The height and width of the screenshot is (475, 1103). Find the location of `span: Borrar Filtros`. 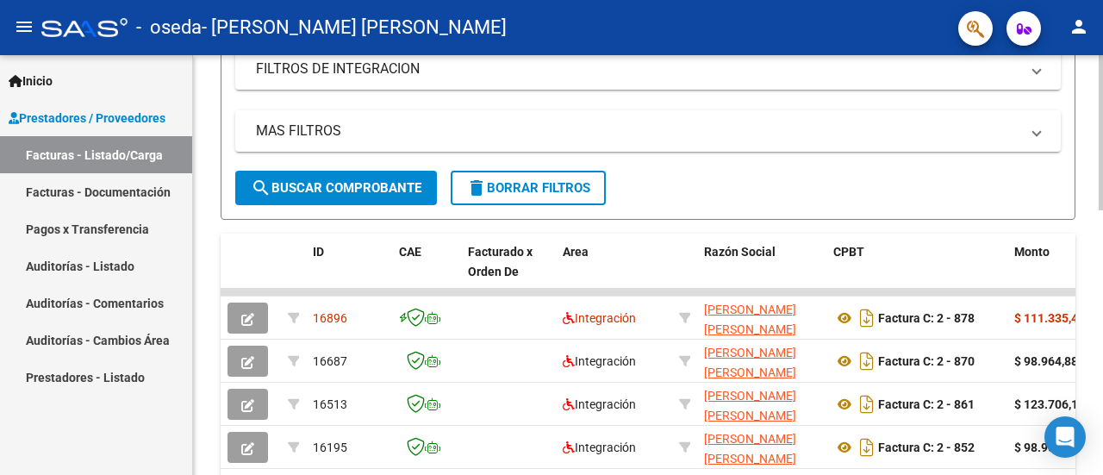

span: Borrar Filtros is located at coordinates (528, 188).